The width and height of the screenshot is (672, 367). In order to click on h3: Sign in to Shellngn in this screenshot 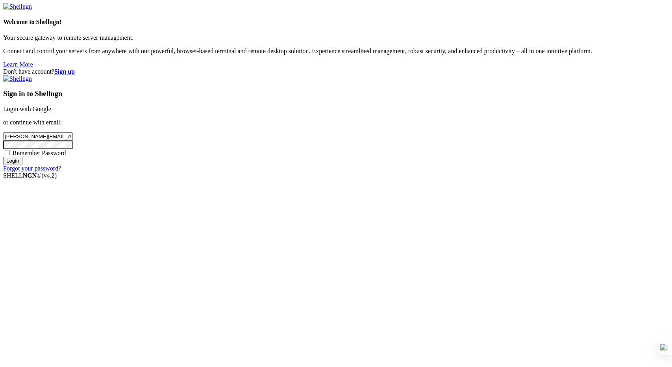, I will do `click(336, 94)`.